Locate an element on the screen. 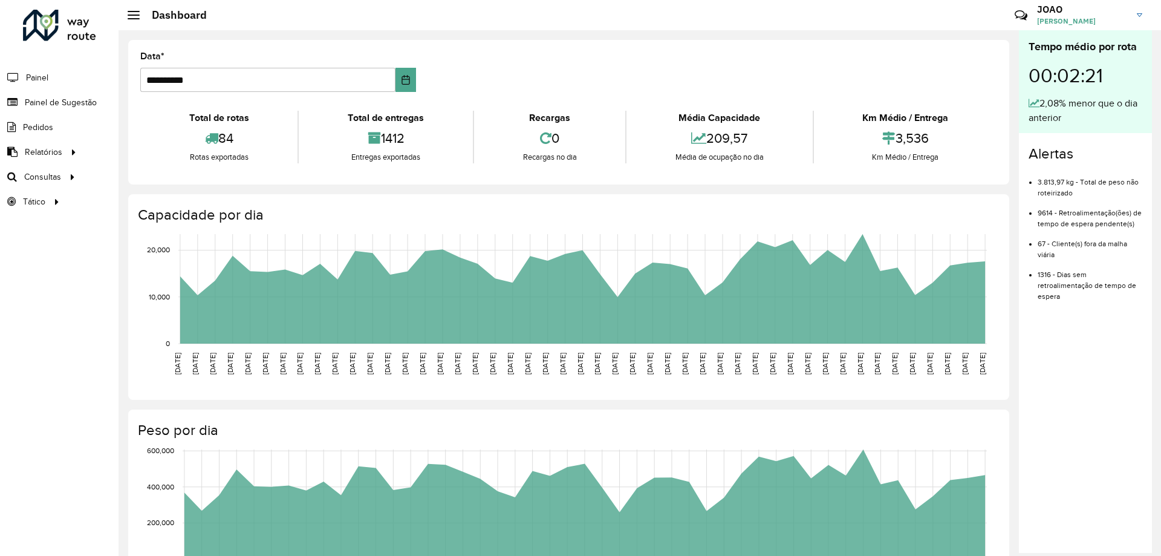 Image resolution: width=1161 pixels, height=556 pixels. div: Recargas is located at coordinates (550, 118).